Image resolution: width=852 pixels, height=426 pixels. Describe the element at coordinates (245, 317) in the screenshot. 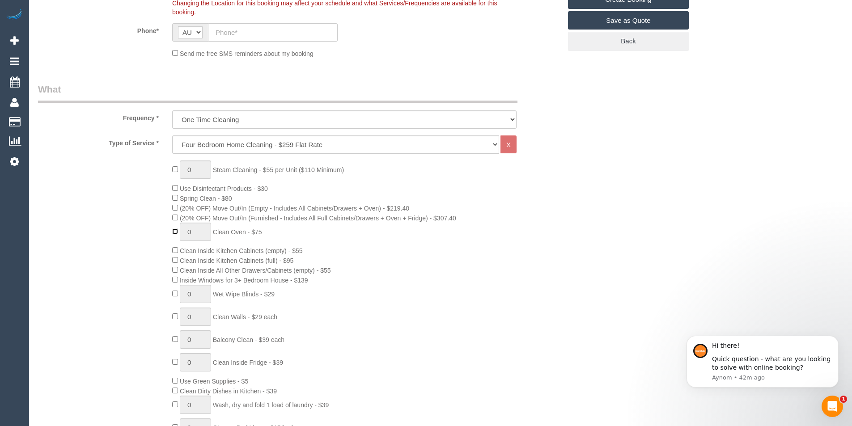

I see `span: Clean Walls - $29 each` at that location.